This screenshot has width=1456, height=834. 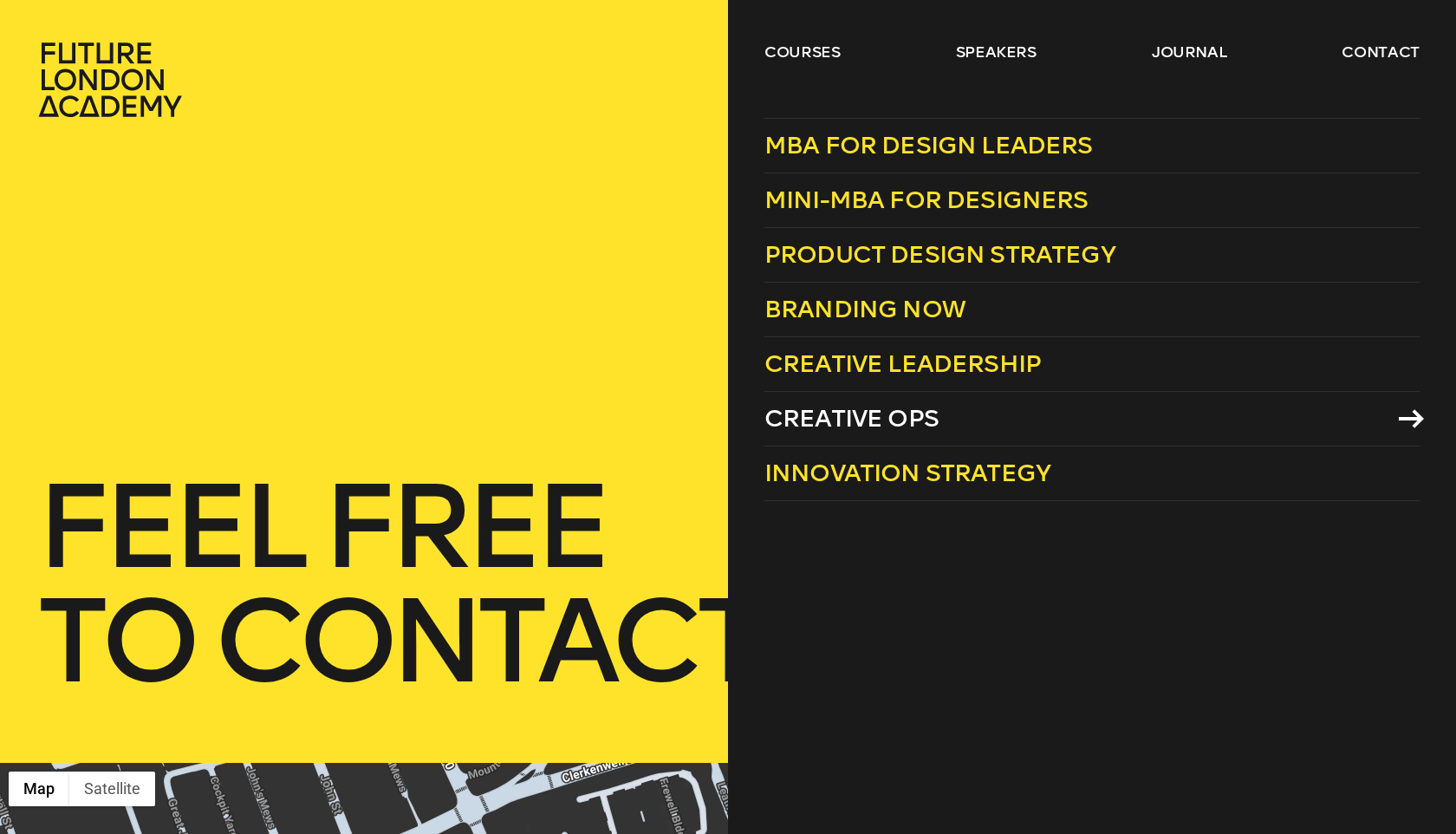 I want to click on a: speakers, so click(x=996, y=52).